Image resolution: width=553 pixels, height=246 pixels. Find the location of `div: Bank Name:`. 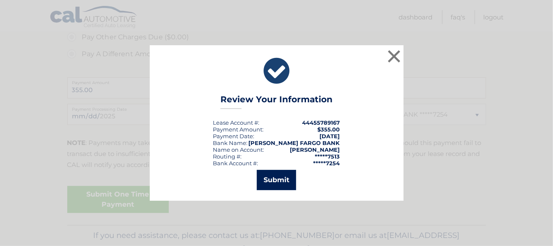

div: Bank Name: is located at coordinates (231, 143).